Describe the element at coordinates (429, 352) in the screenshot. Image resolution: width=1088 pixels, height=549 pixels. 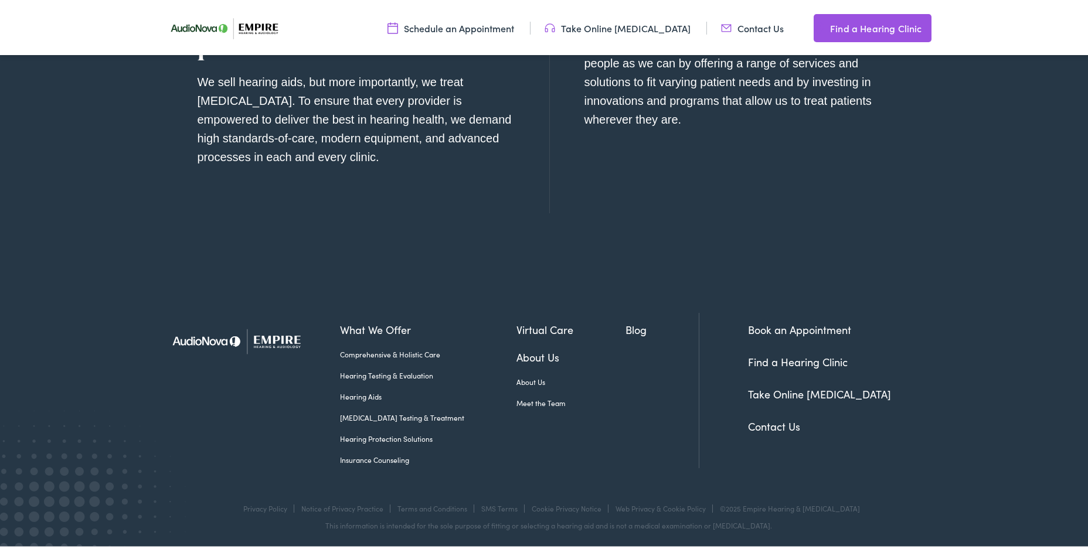
I see `a: Comprehensive & Holistic Care` at that location.